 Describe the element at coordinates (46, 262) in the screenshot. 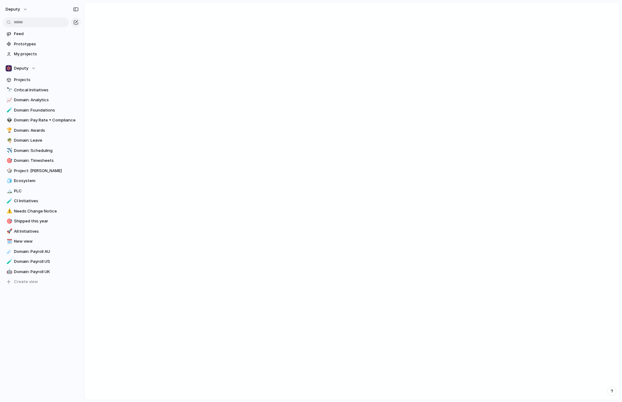

I see `span: Domain: Payroll US` at that location.